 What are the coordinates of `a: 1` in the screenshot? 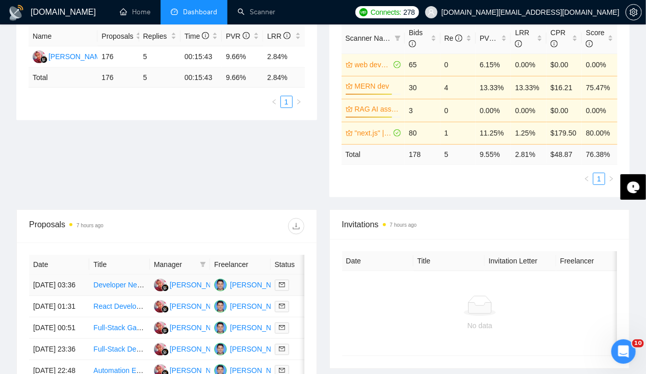 It's located at (599, 179).